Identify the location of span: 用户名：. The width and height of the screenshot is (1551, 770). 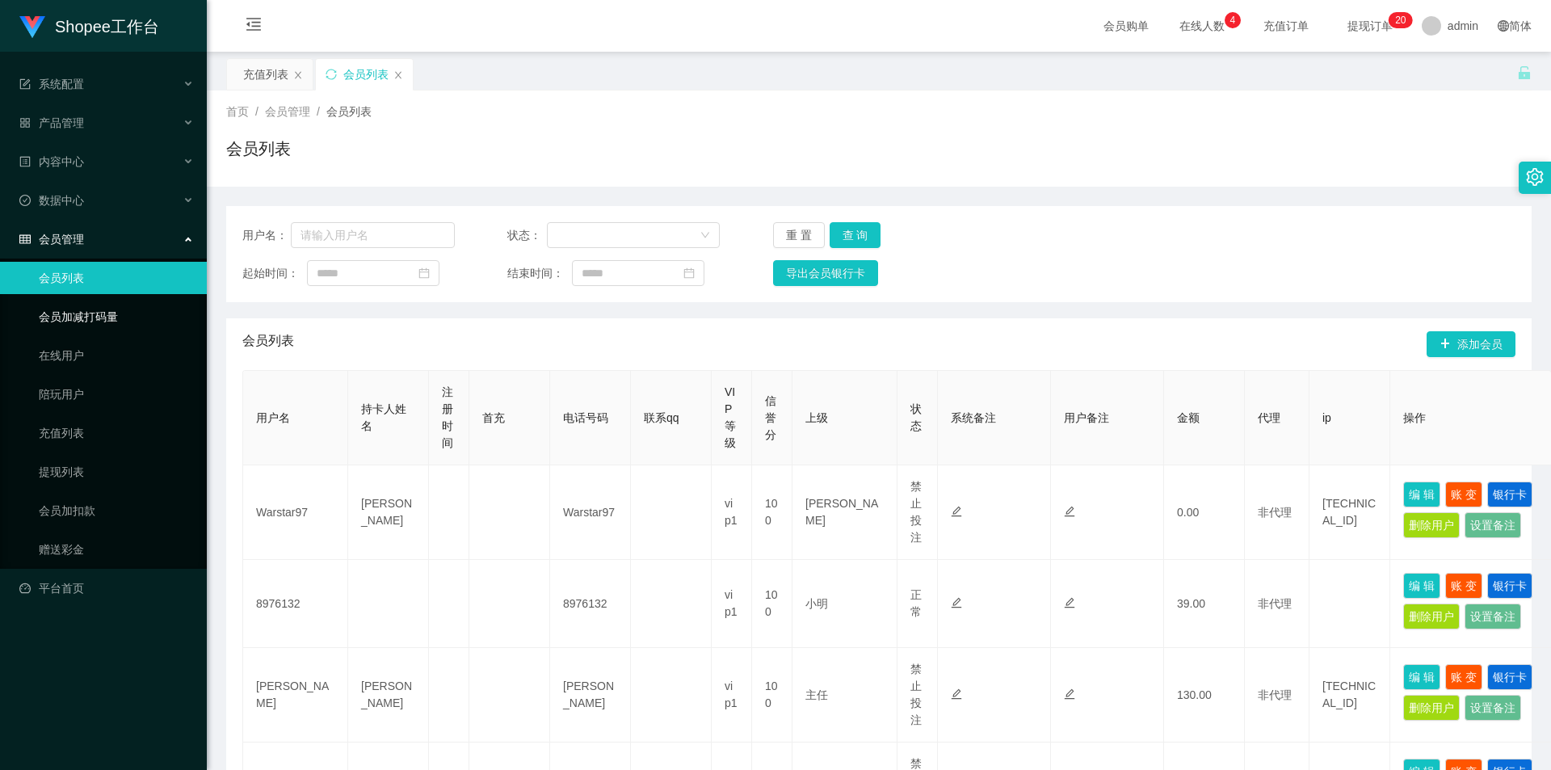
(267, 235).